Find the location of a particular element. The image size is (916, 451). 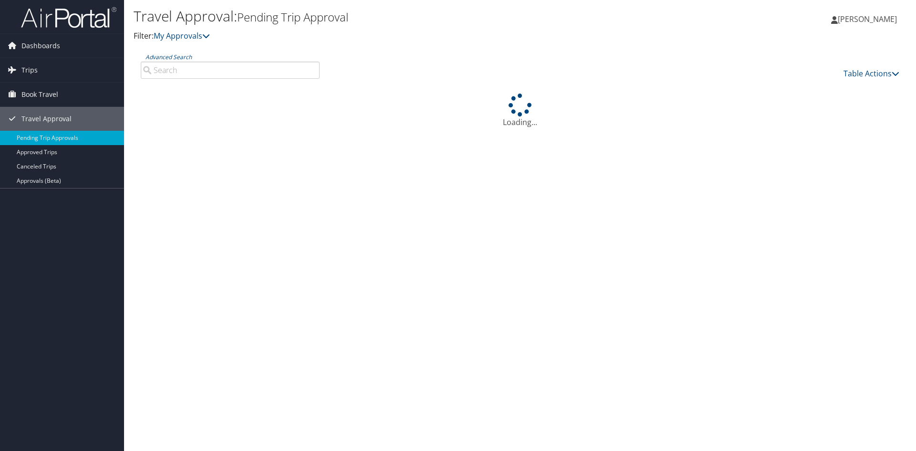

a: Advanced Search is located at coordinates (168, 57).